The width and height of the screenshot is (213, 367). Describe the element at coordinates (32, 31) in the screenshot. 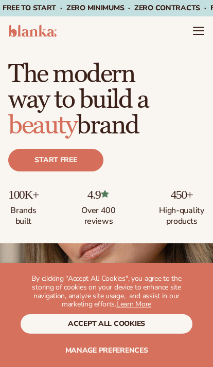

I see `a: logo` at that location.